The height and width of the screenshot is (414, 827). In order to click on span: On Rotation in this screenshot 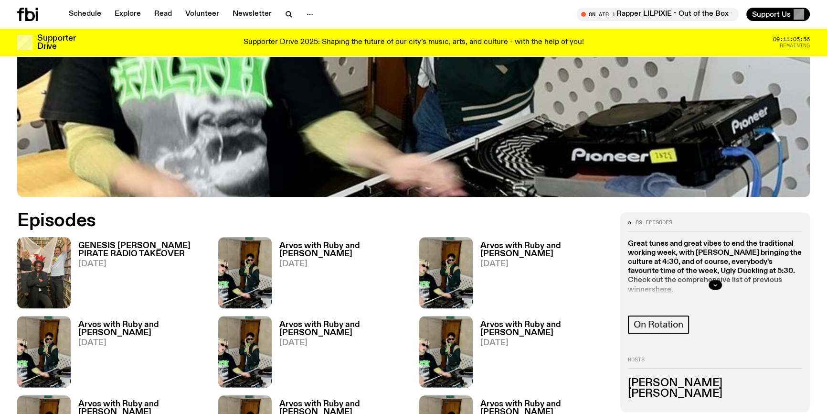, I will do `click(659, 324)`.